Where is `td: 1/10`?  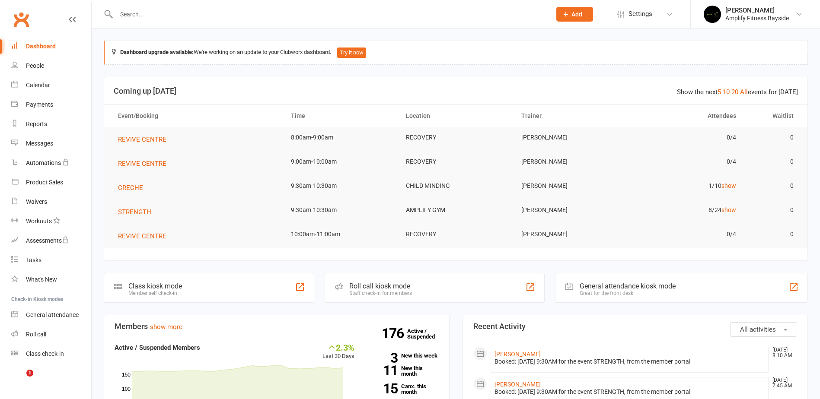
td: 1/10 is located at coordinates (686, 186).